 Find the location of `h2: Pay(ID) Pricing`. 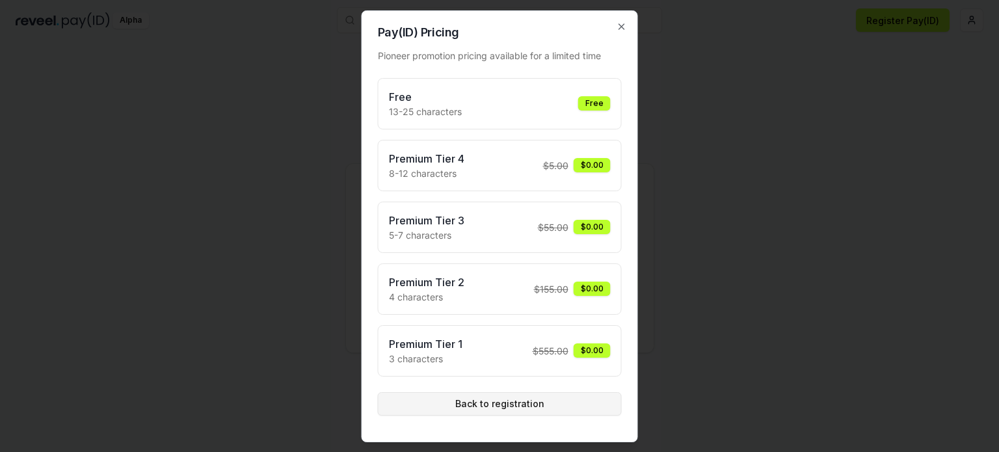

h2: Pay(ID) Pricing is located at coordinates (500, 33).